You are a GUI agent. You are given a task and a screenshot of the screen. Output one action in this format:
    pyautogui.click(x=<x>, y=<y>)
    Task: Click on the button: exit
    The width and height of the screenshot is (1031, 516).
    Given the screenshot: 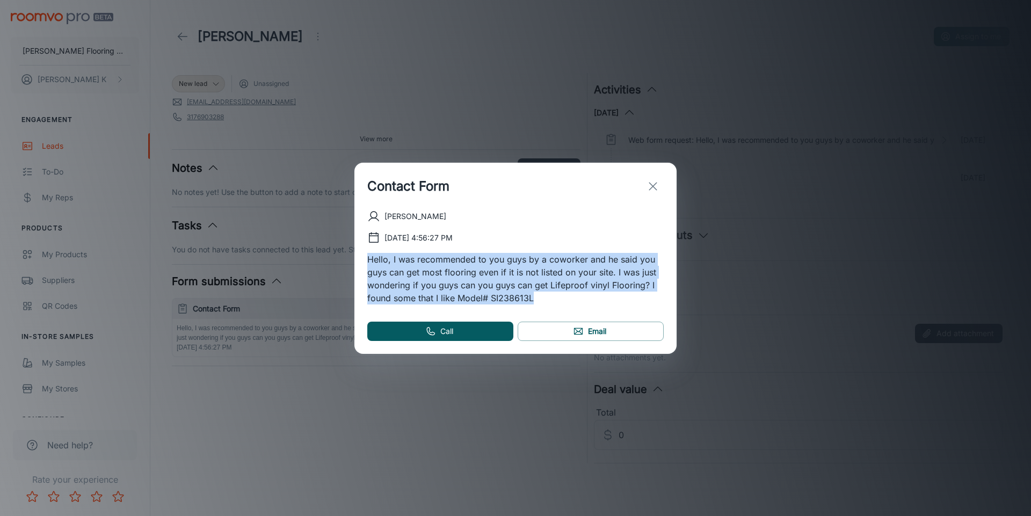 What is the action you would take?
    pyautogui.click(x=653, y=186)
    